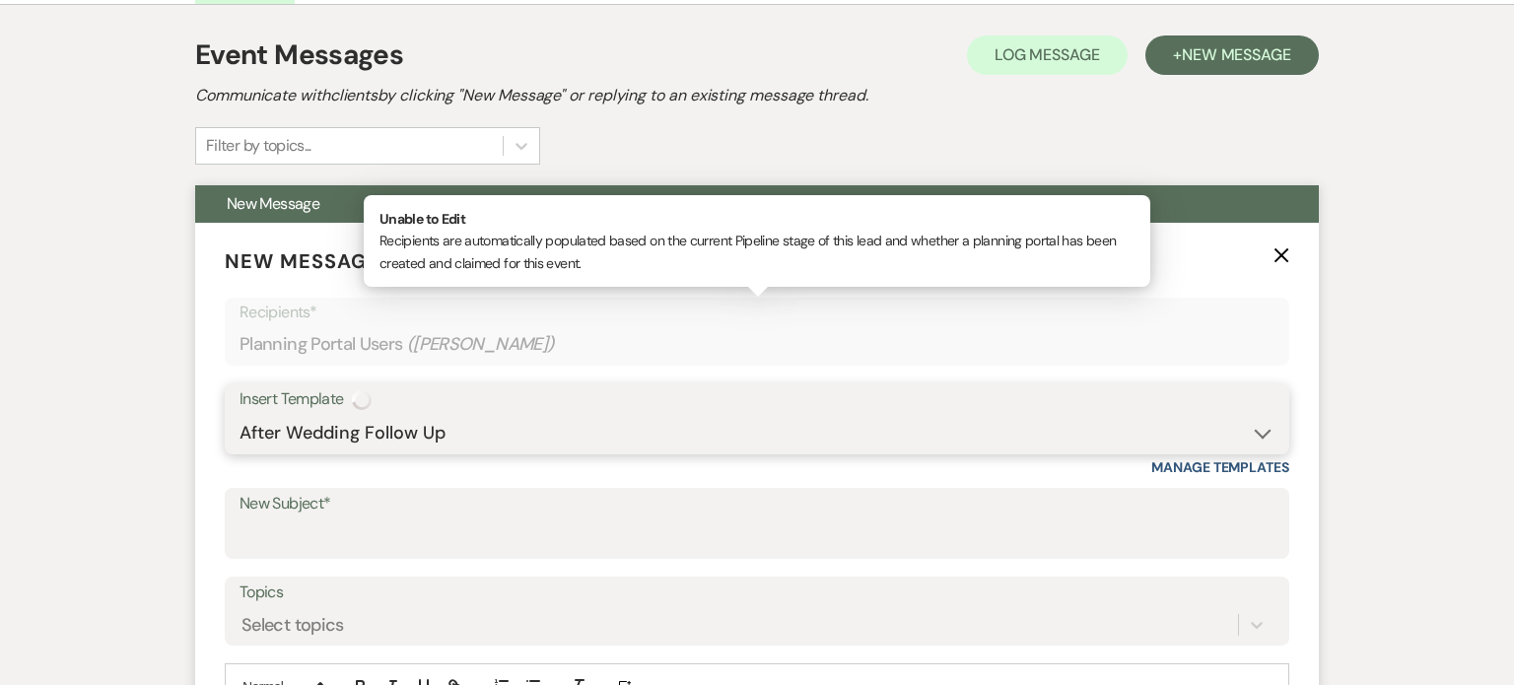 This screenshot has width=1514, height=685. Describe the element at coordinates (422, 219) in the screenshot. I see `strong: Unable to Edit` at that location.